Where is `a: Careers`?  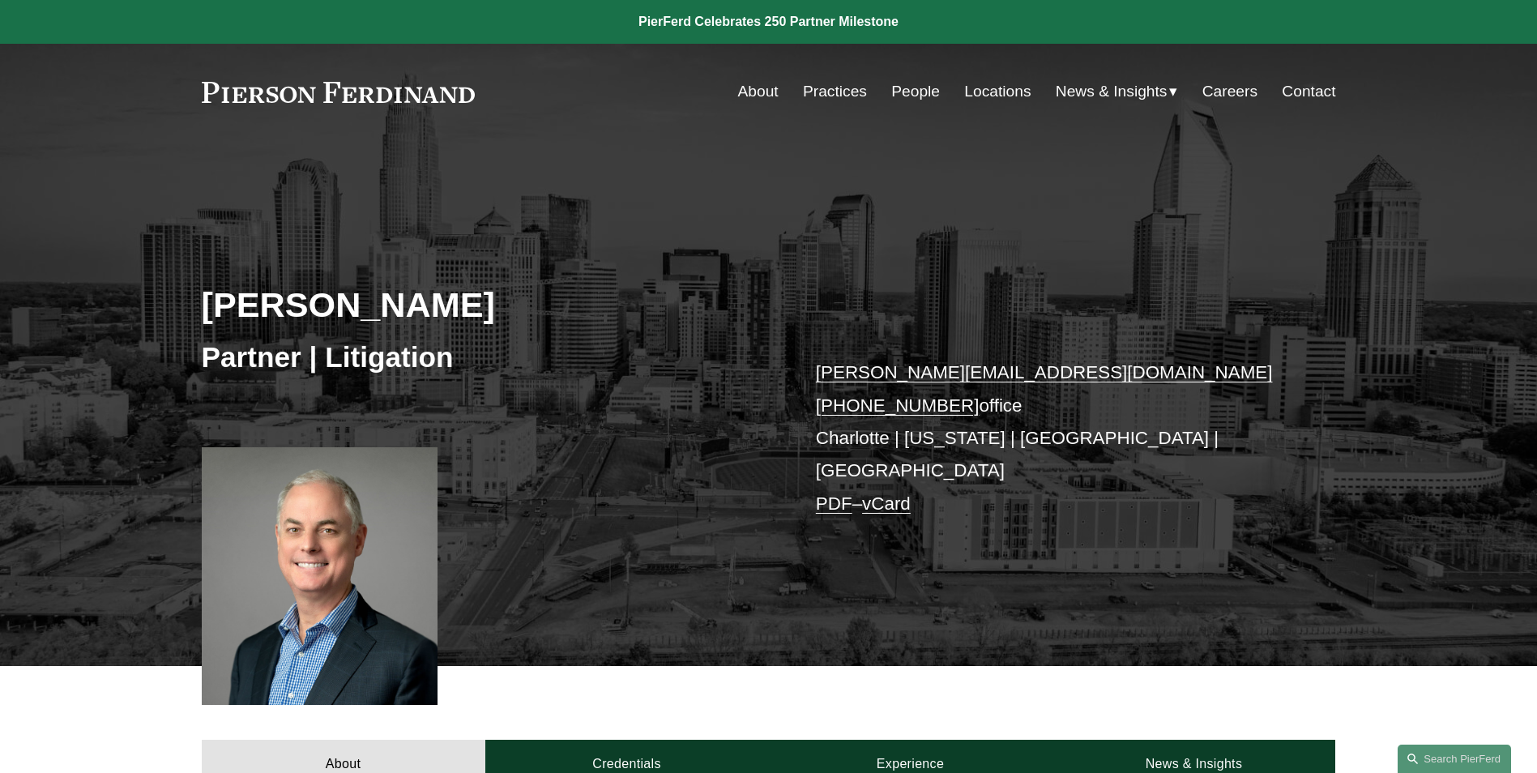 a: Careers is located at coordinates (1230, 92).